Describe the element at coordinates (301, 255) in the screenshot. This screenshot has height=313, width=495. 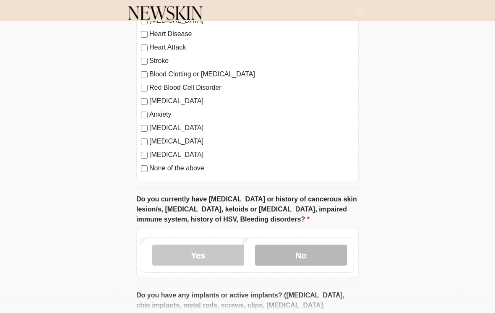
I see `label: No` at that location.